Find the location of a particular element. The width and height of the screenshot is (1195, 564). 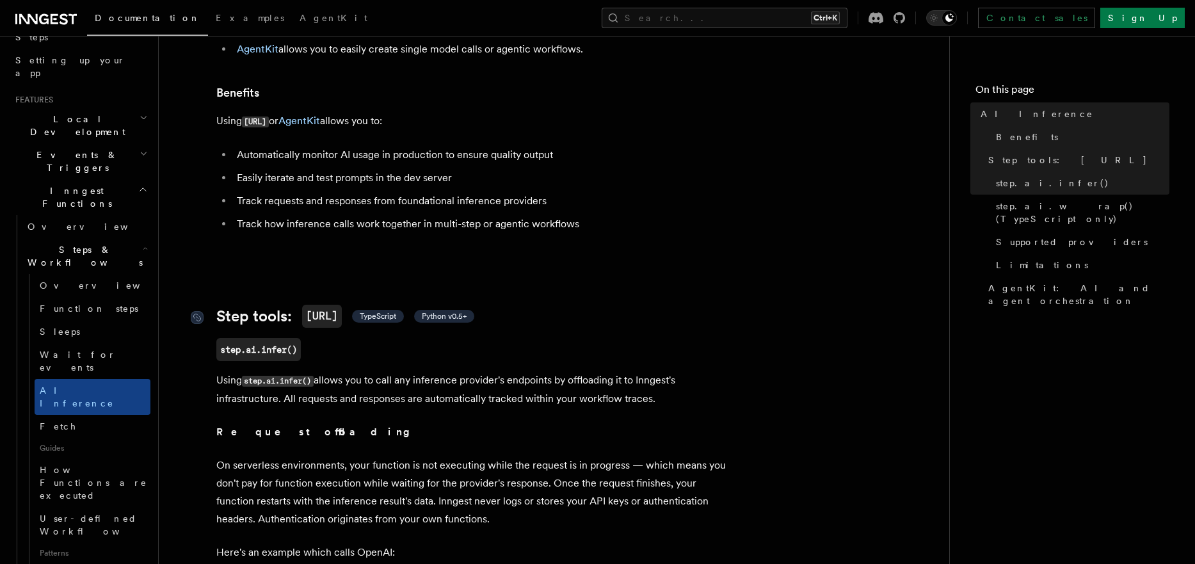

p: On serverless environments, your function is not executing while the request is in progress — whi... is located at coordinates (472, 492).